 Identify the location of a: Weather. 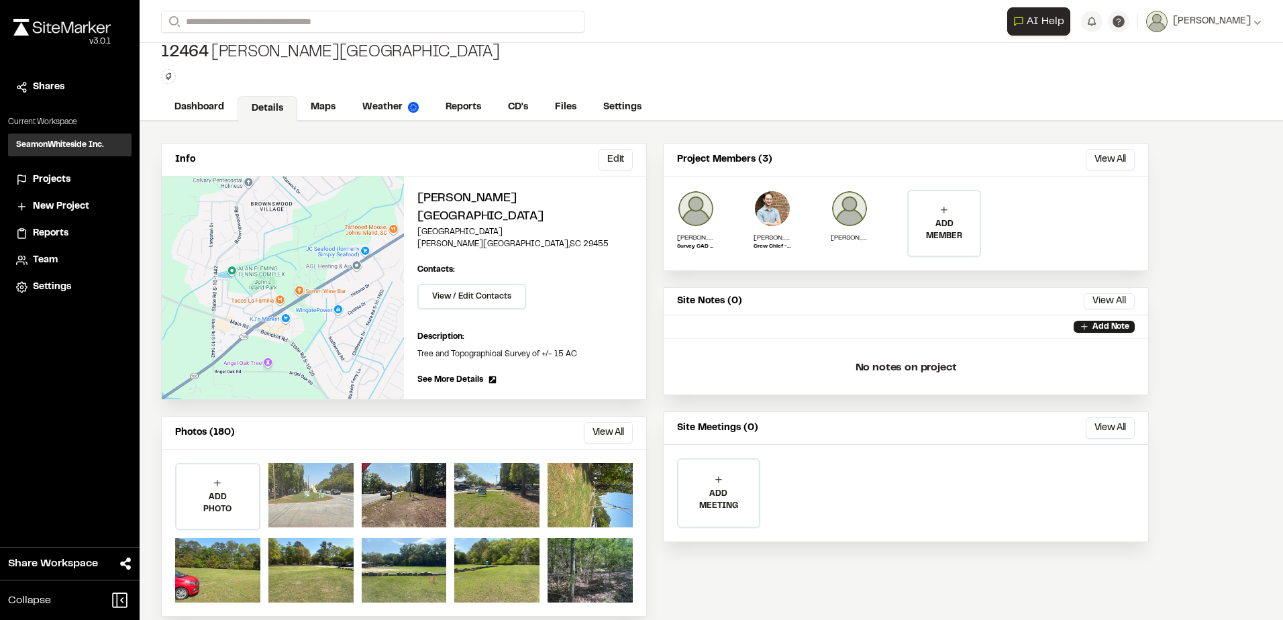
(390, 107).